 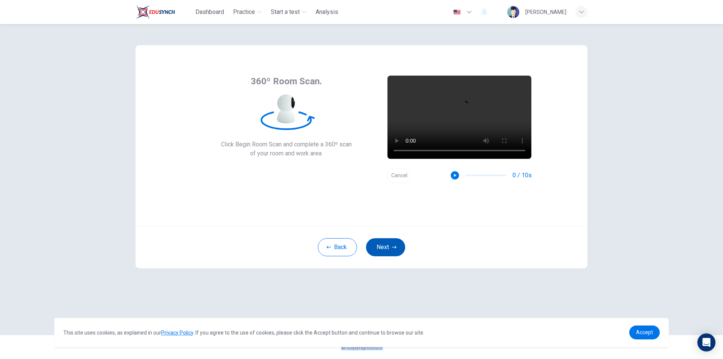 What do you see at coordinates (244, 333) in the screenshot?
I see `span: This site uses cookies, as explained in our . If you agree to the use of cookies, please click th...` at bounding box center [244, 333].